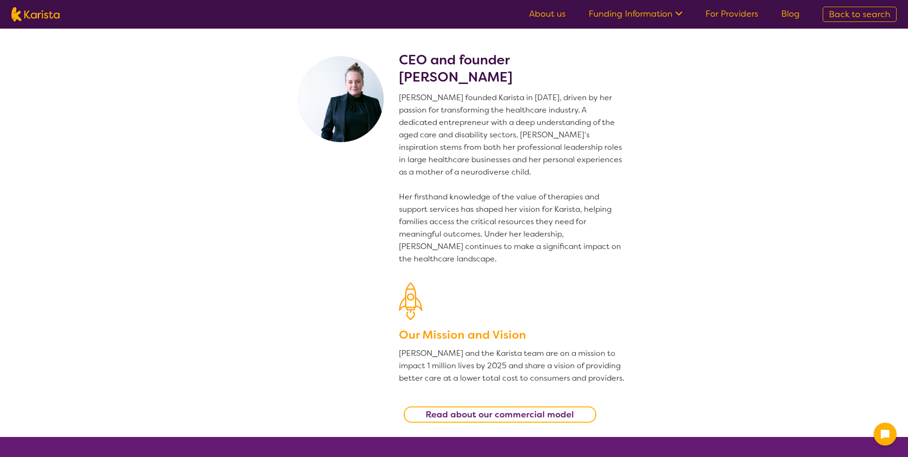 Image resolution: width=908 pixels, height=457 pixels. What do you see at coordinates (499, 414) in the screenshot?
I see `b: Read about our commercial model` at bounding box center [499, 414].